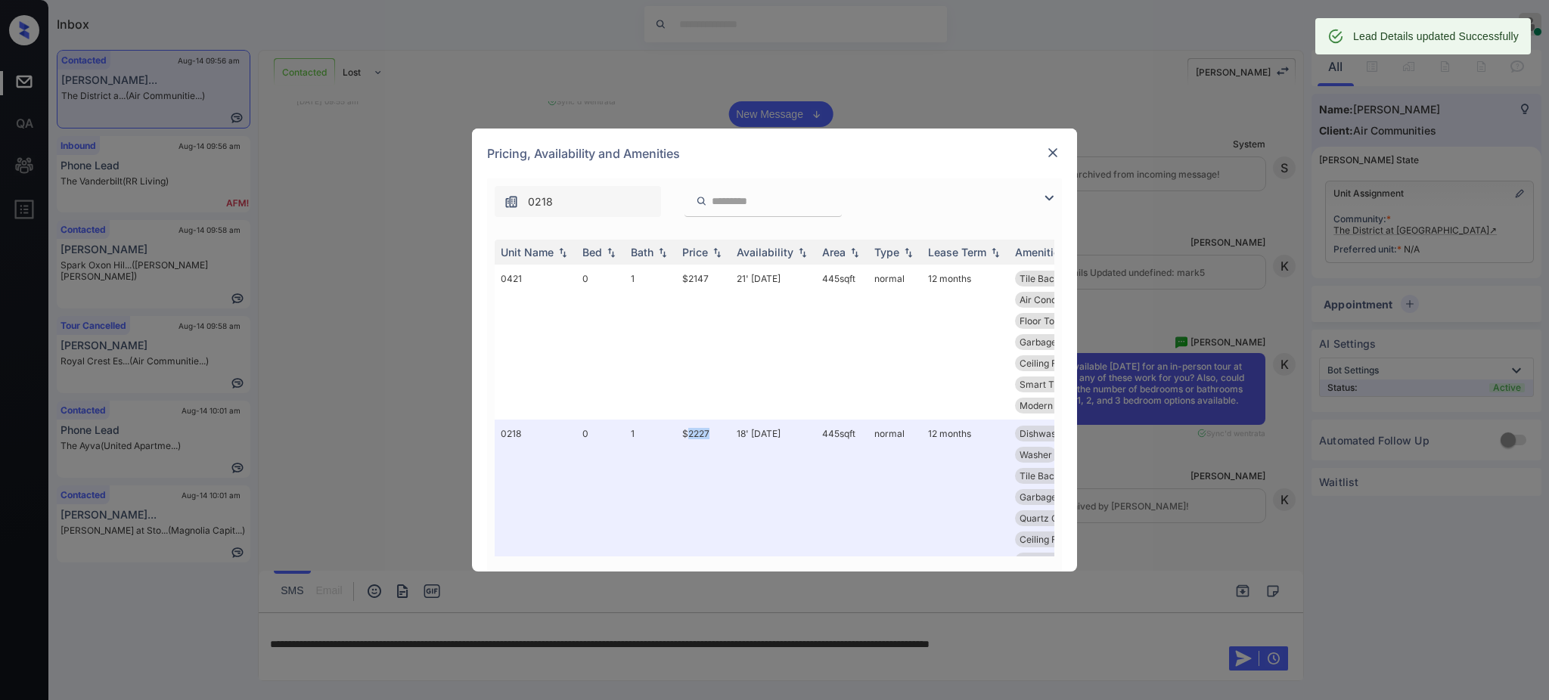 The height and width of the screenshot is (700, 1549). Describe the element at coordinates (527, 252) in the screenshot. I see `div: Unit Name` at that location.